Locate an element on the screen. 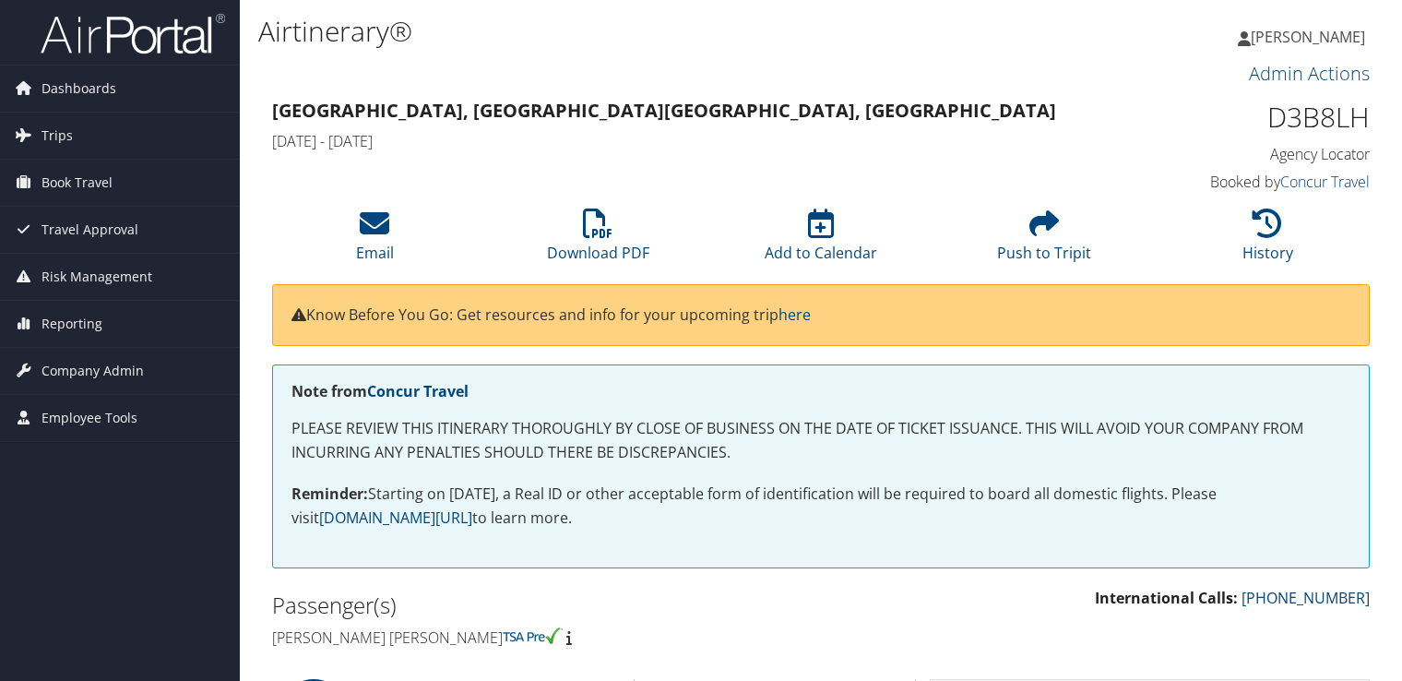  h4: Agency Locator is located at coordinates (1243, 154).